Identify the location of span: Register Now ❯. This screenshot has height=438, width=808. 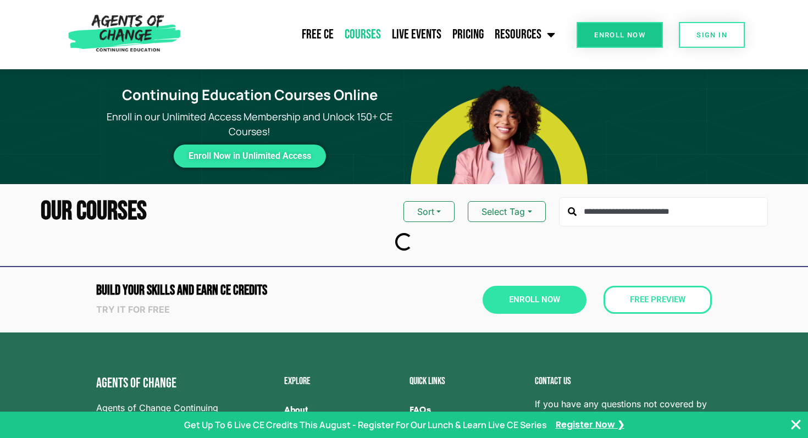
(590, 425).